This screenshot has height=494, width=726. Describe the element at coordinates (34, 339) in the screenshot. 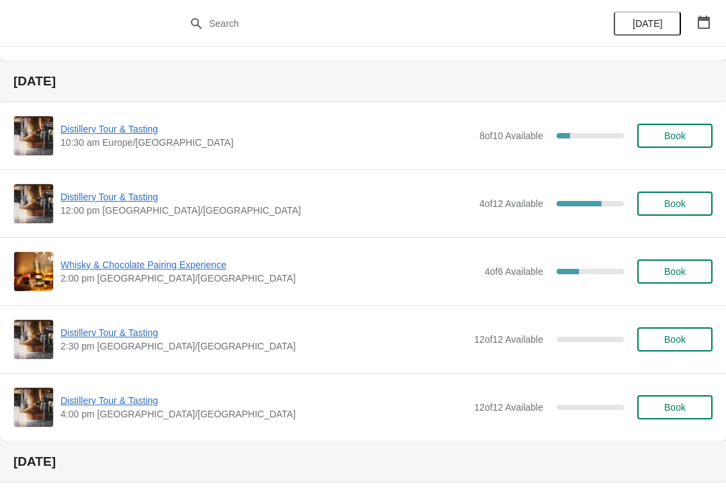

I see `img: Distillery Tour & Tasting | | 2:30 pm Europe/London` at that location.